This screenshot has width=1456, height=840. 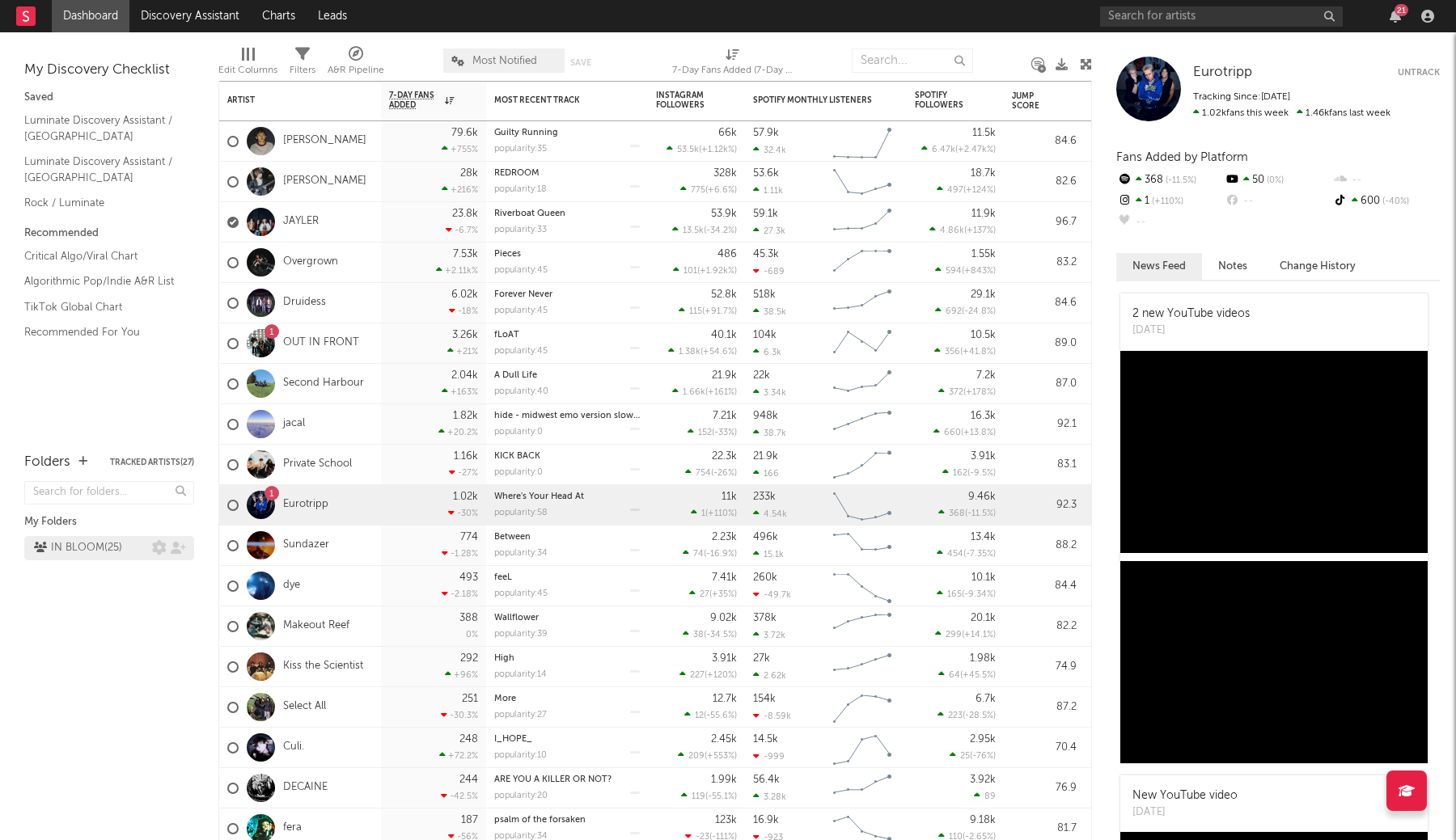 I want to click on div: 20.1k, so click(x=983, y=618).